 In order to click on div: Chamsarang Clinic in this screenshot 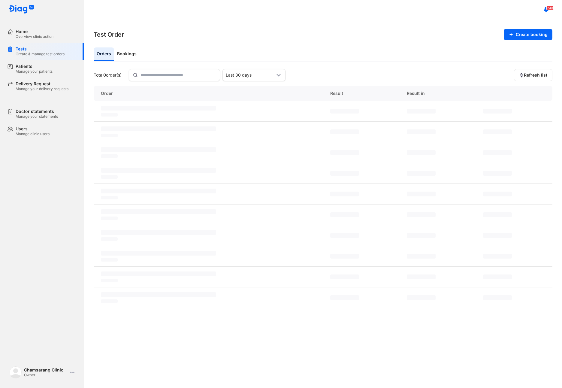, I will do `click(46, 370)`.